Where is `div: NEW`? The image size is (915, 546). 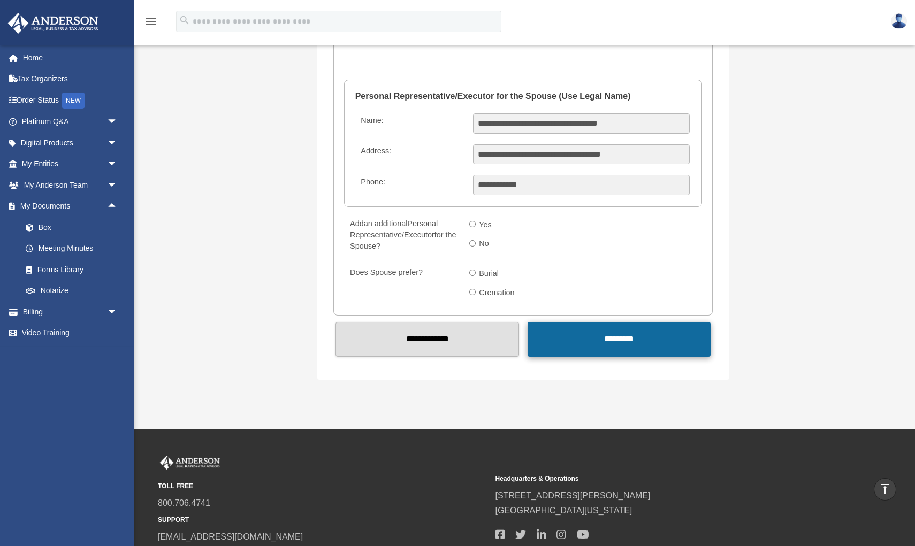
div: NEW is located at coordinates (73, 101).